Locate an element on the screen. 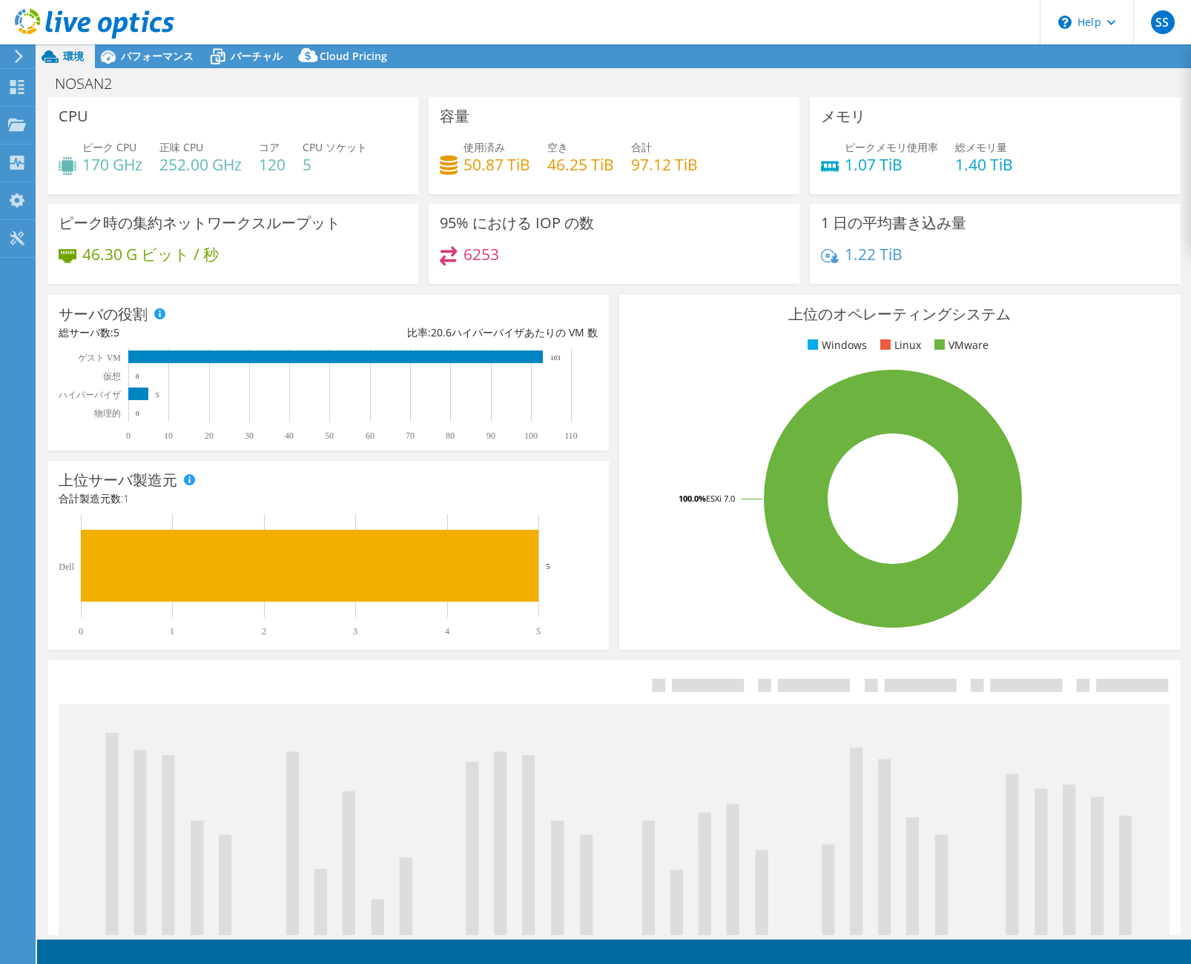 The image size is (1191, 964). h3: 95% における IOP の数 is located at coordinates (517, 223).